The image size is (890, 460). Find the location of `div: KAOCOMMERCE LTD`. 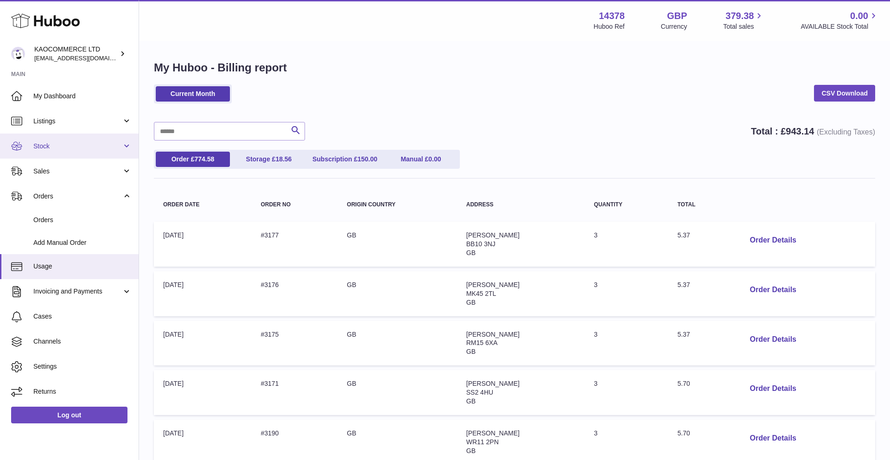

div: KAOCOMMERCE LTD is located at coordinates (76, 54).